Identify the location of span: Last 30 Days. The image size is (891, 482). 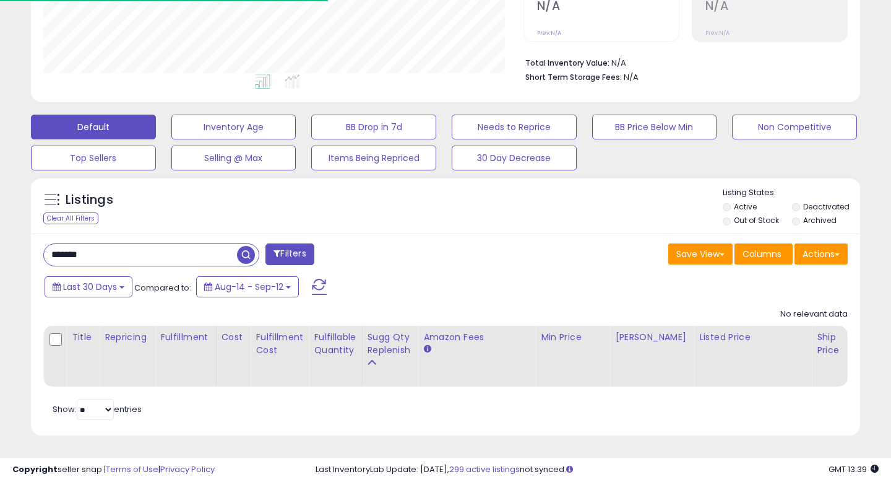
(90, 287).